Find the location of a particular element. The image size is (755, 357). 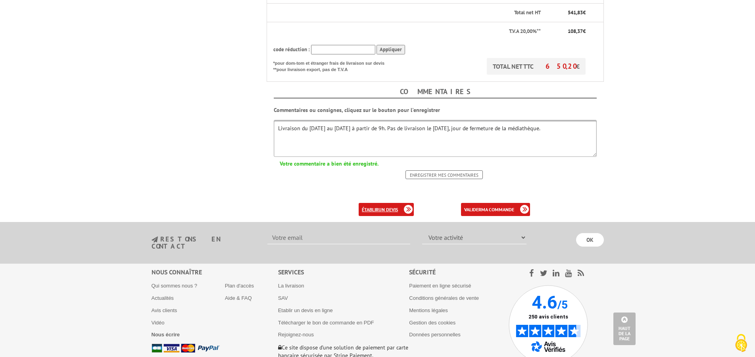

a: Haut de la page is located at coordinates (624, 329).